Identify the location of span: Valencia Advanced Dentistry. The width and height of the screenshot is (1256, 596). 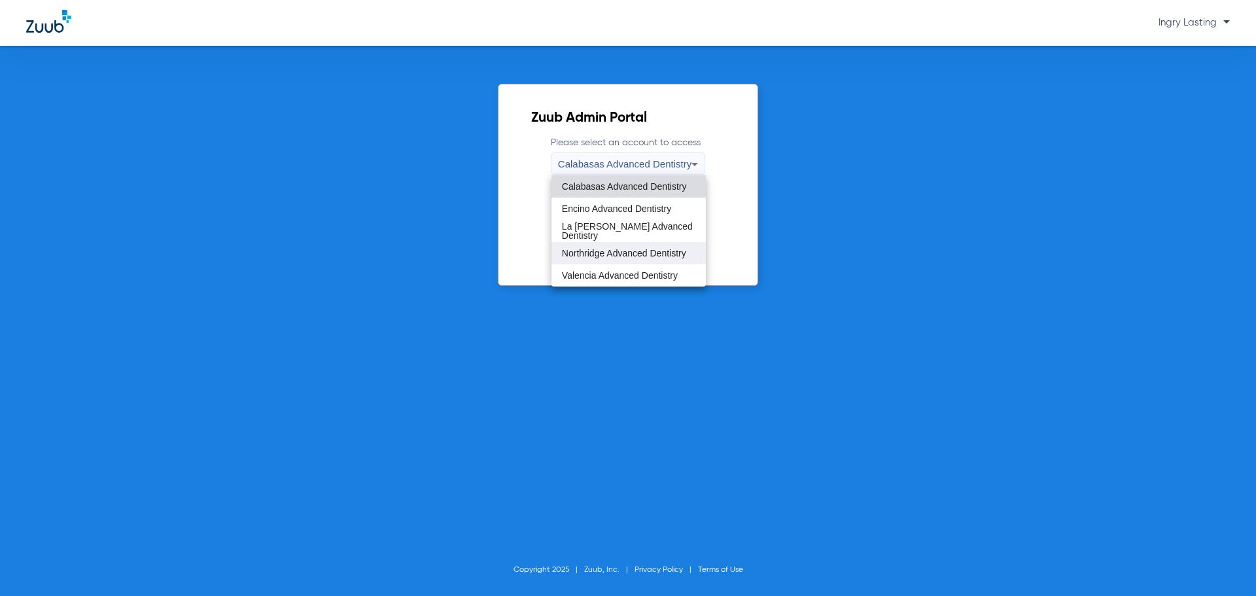
(619, 275).